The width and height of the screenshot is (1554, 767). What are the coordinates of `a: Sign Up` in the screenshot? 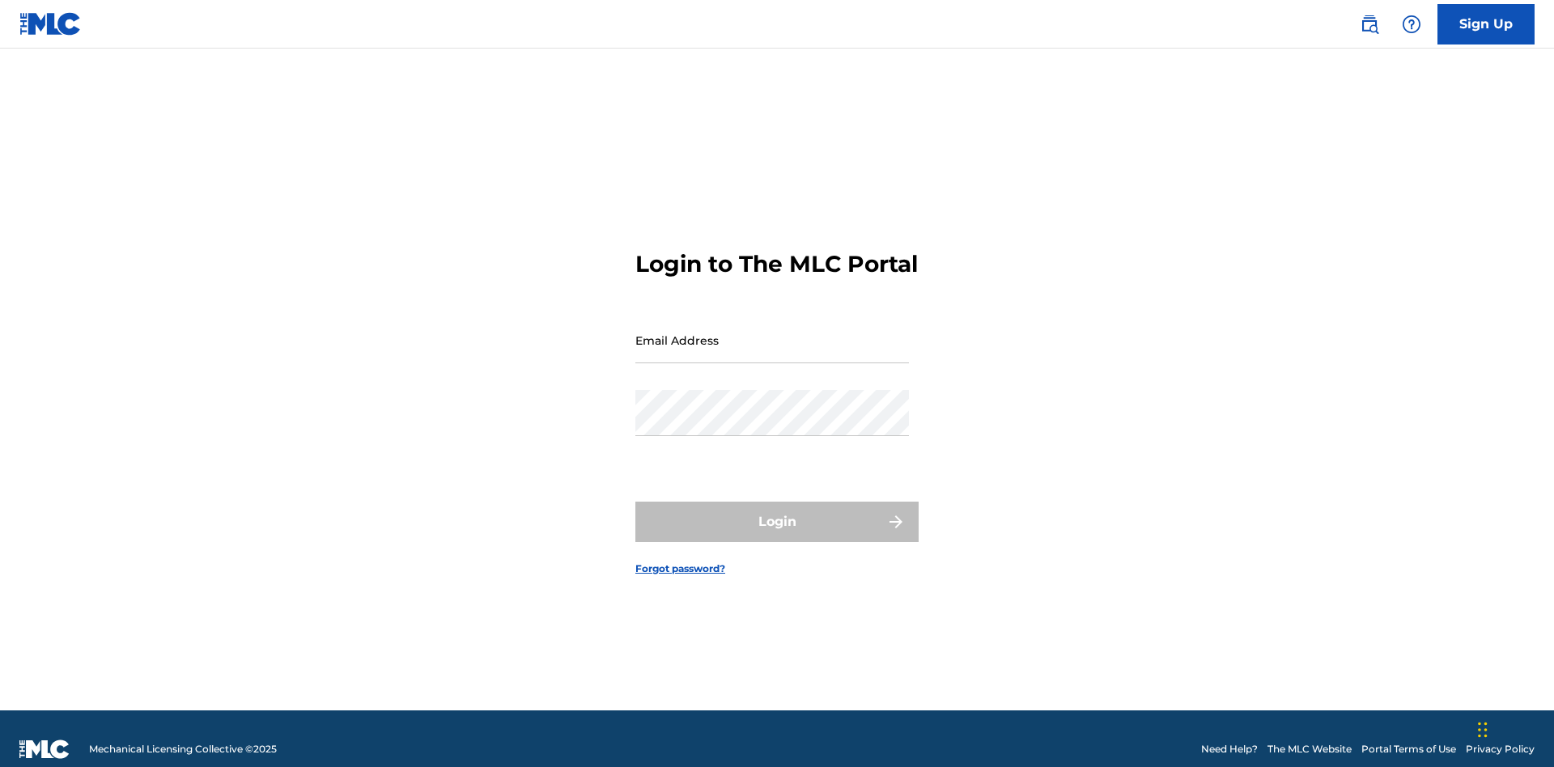 It's located at (1486, 24).